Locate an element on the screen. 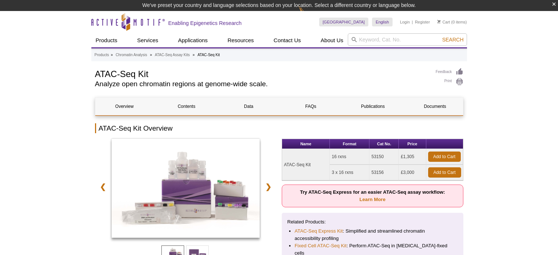  p: Related Products: is located at coordinates (372, 222).